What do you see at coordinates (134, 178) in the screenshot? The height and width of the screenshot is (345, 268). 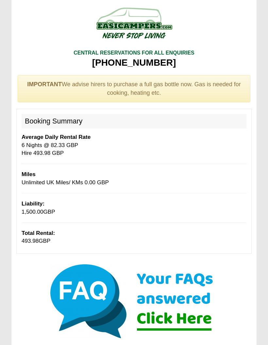 I see `p: Unlimited UK Miles/ KMs 0.00 GBP` at bounding box center [134, 178].